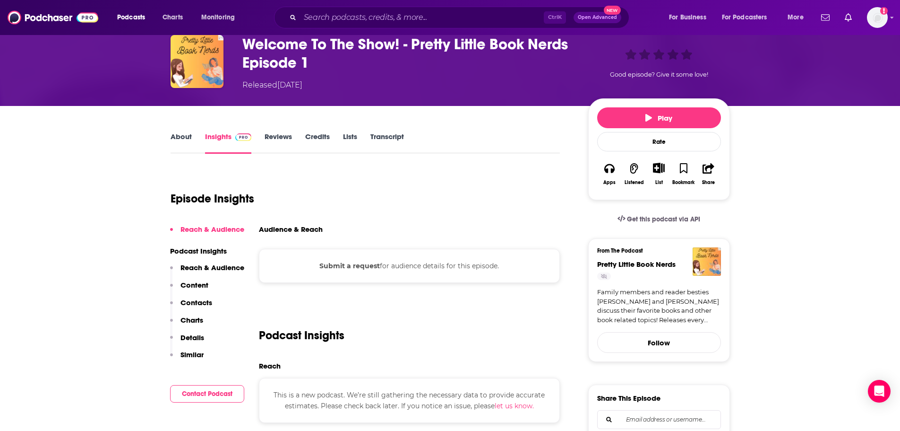 The width and height of the screenshot is (900, 431). What do you see at coordinates (318, 143) in the screenshot?
I see `a: Credits` at bounding box center [318, 143].